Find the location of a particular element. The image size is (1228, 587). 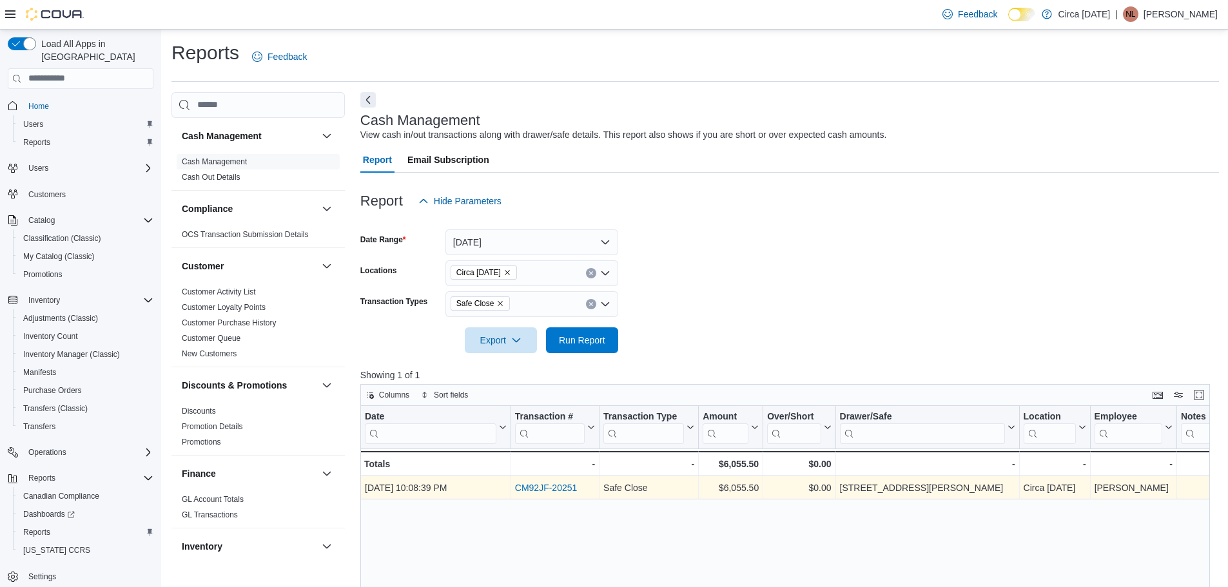

div: Customer is located at coordinates (258, 326).